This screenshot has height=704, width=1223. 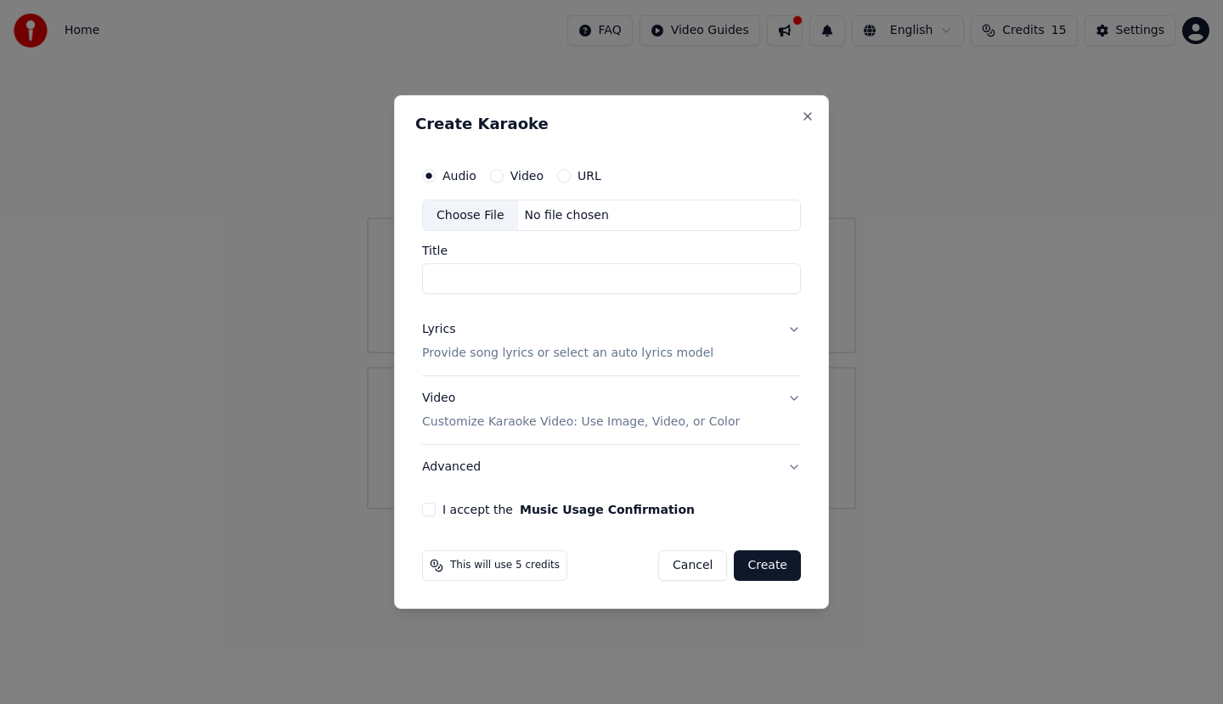 I want to click on button: Create, so click(x=767, y=566).